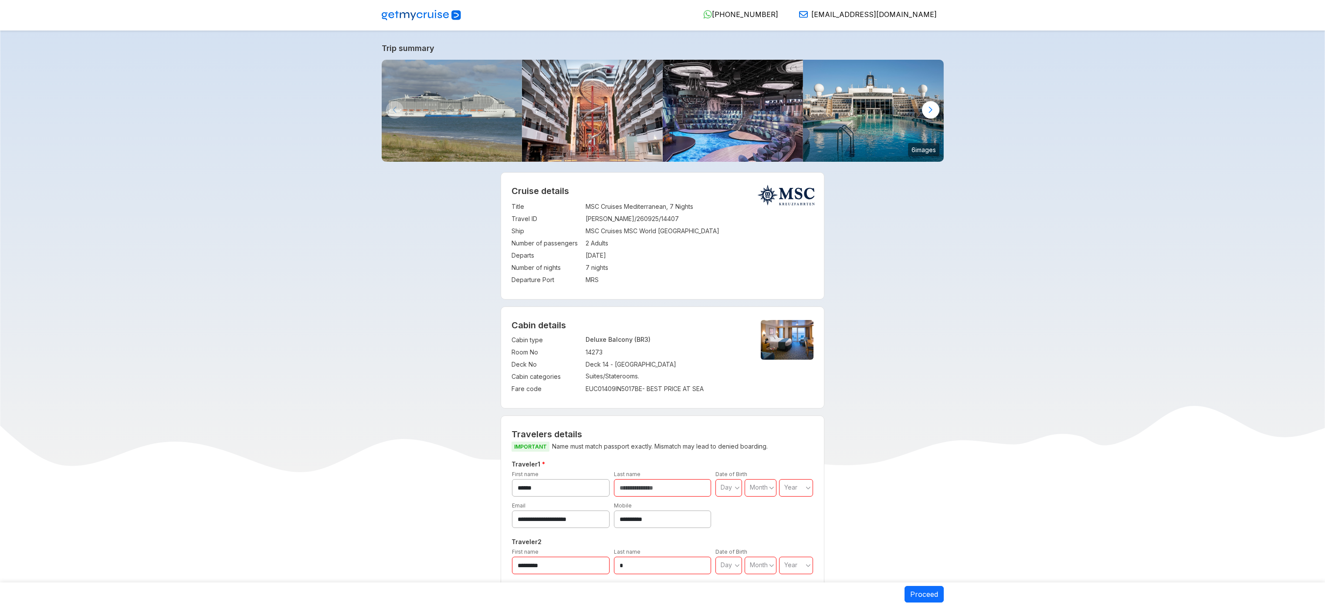 This screenshot has width=1325, height=606. I want to click on p: Name must match passport exactly. Mismatch may lead to denied boarding., so click(662, 446).